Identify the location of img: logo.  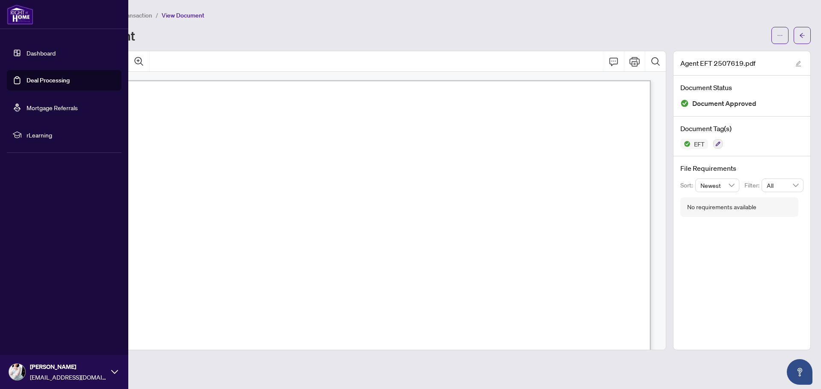
(20, 15).